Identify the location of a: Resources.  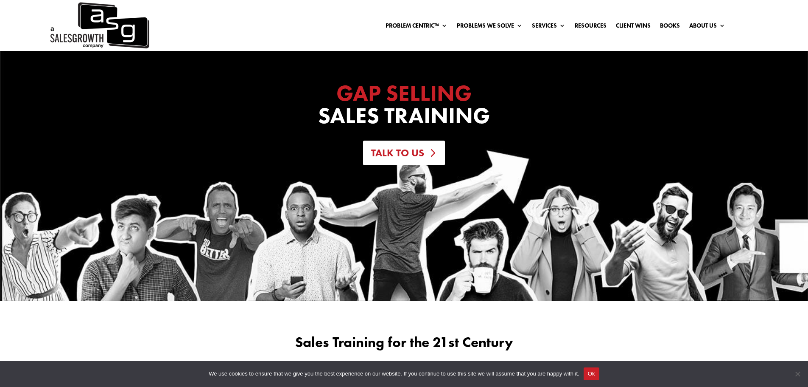
(591, 27).